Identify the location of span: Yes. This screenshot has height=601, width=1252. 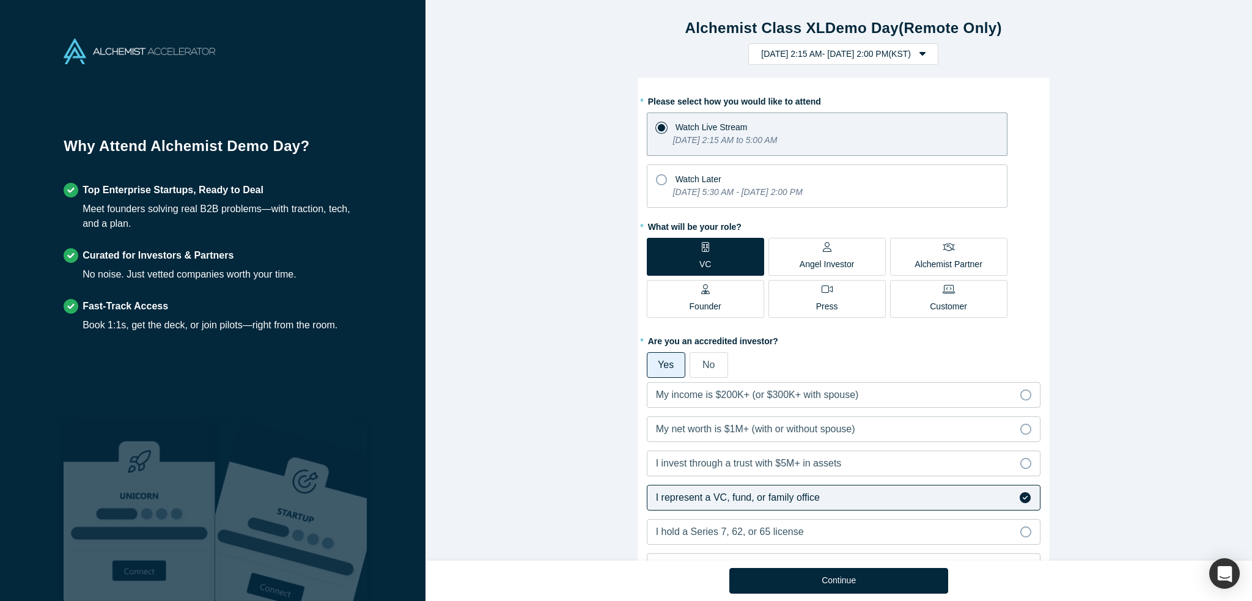
(666, 364).